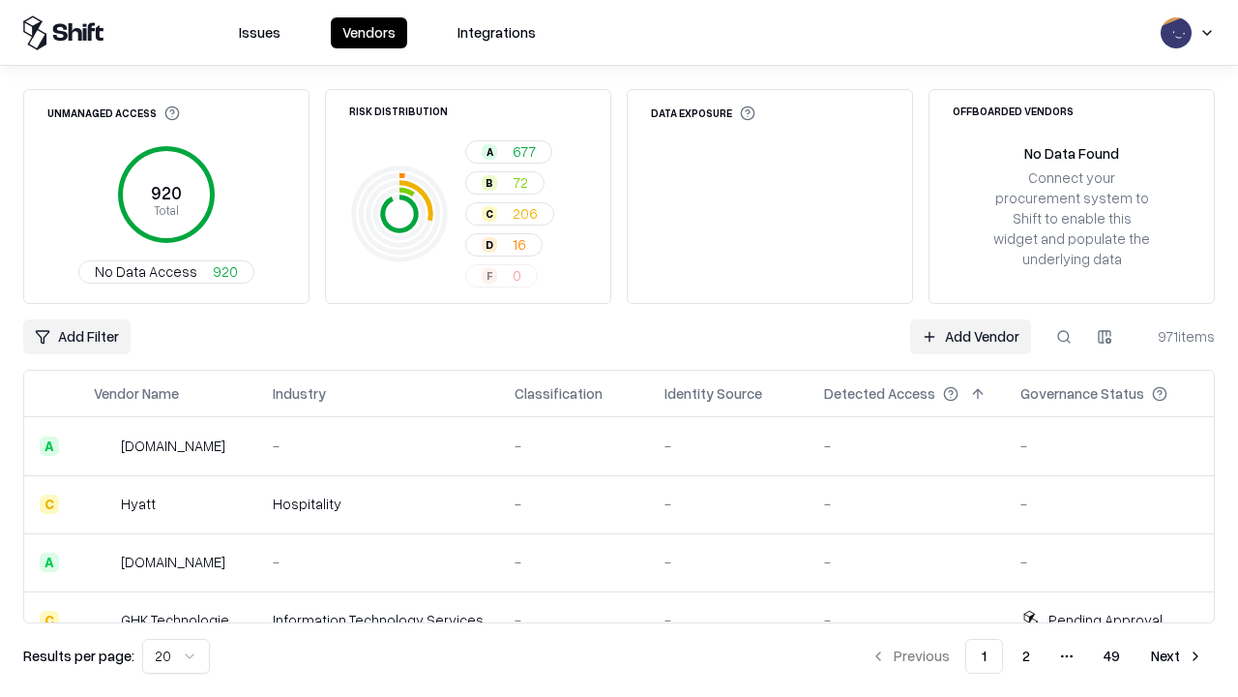 The height and width of the screenshot is (697, 1238). Describe the element at coordinates (703, 113) in the screenshot. I see `div: Data Exposure` at that location.